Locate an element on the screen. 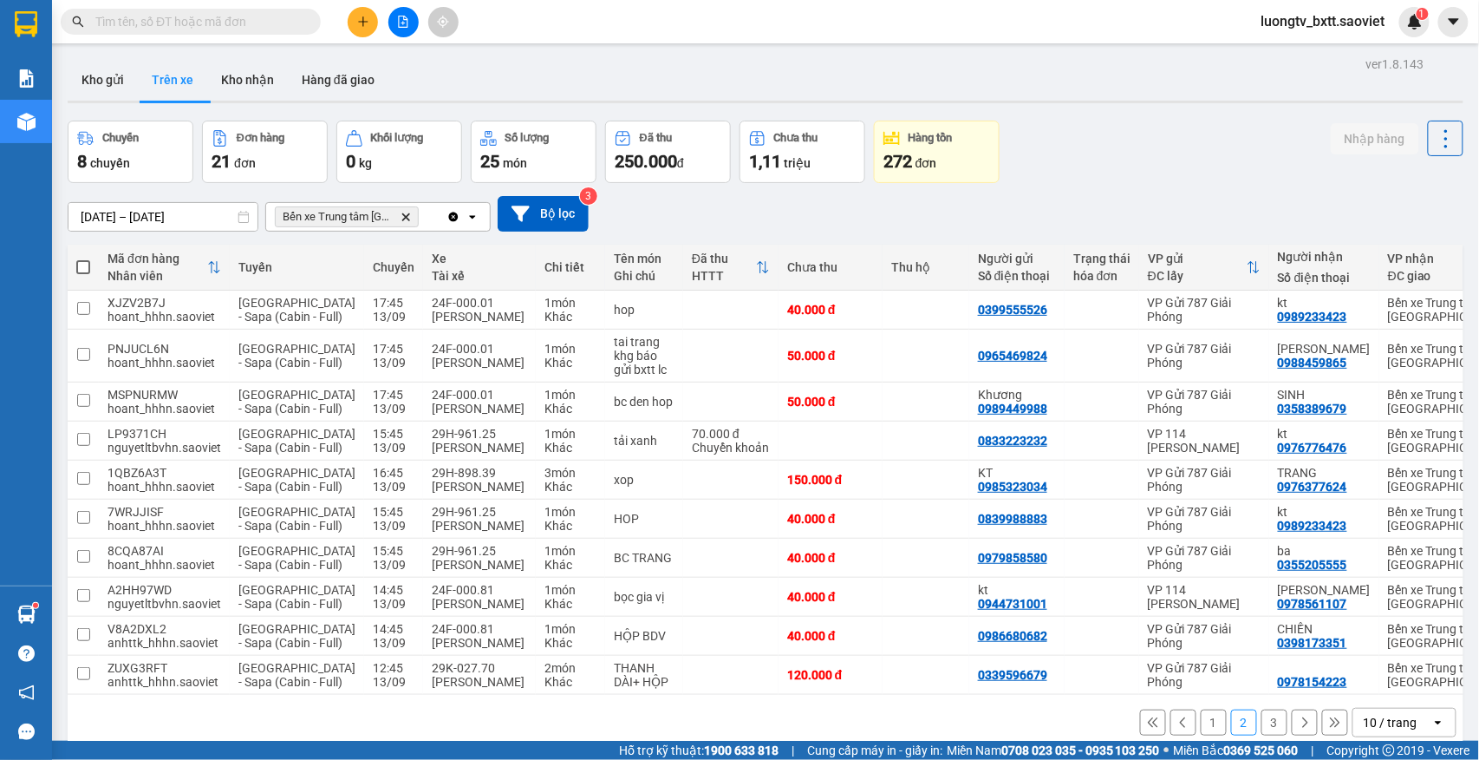 Image resolution: width=1479 pixels, height=760 pixels. div: MSPNURMW is located at coordinates (164, 395).